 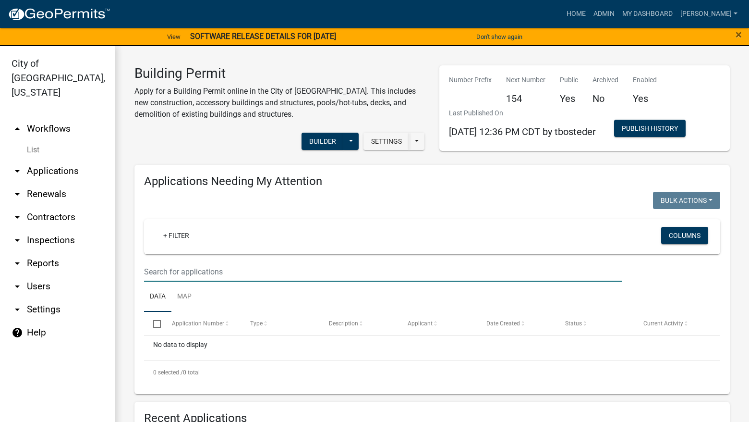 I want to click on p: Public, so click(x=569, y=80).